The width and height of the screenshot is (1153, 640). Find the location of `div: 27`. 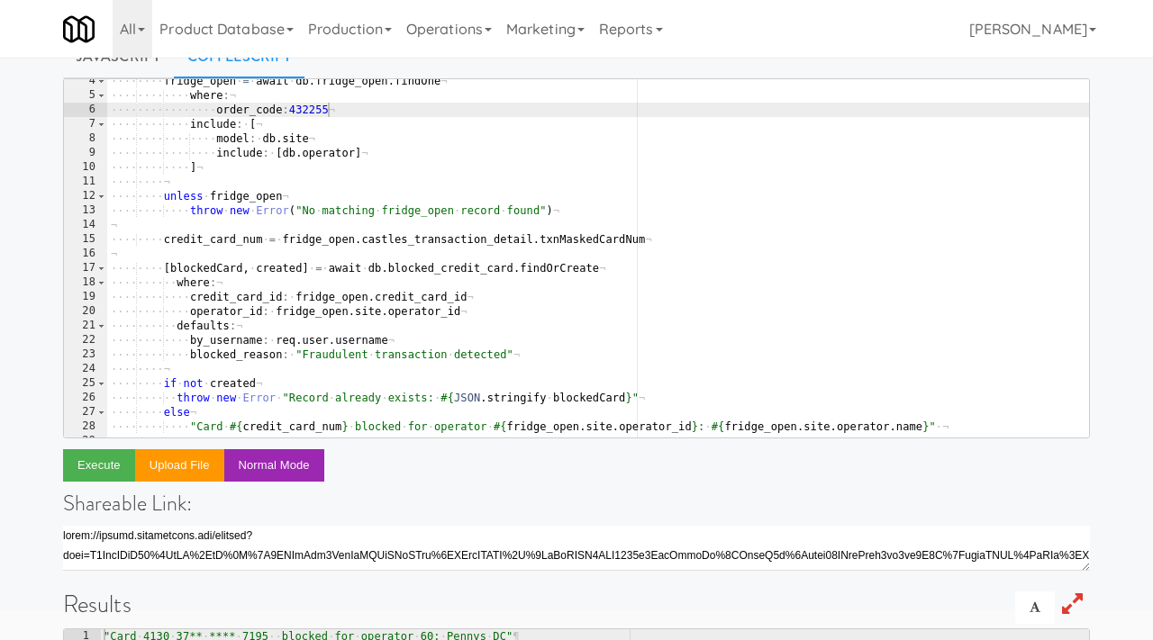

div: 27 is located at coordinates (86, 413).